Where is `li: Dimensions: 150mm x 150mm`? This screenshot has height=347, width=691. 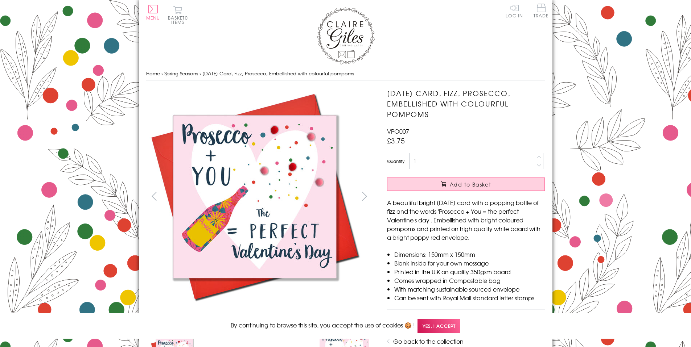
li: Dimensions: 150mm x 150mm is located at coordinates (469, 255).